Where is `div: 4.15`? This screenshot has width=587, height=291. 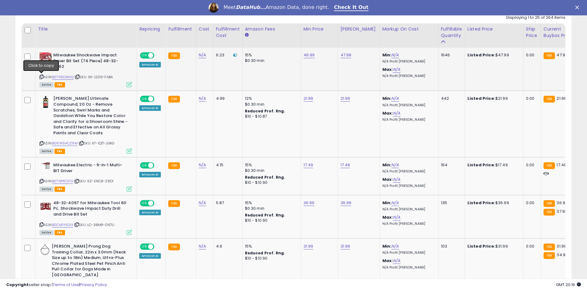 div: 4.15 is located at coordinates (227, 165).